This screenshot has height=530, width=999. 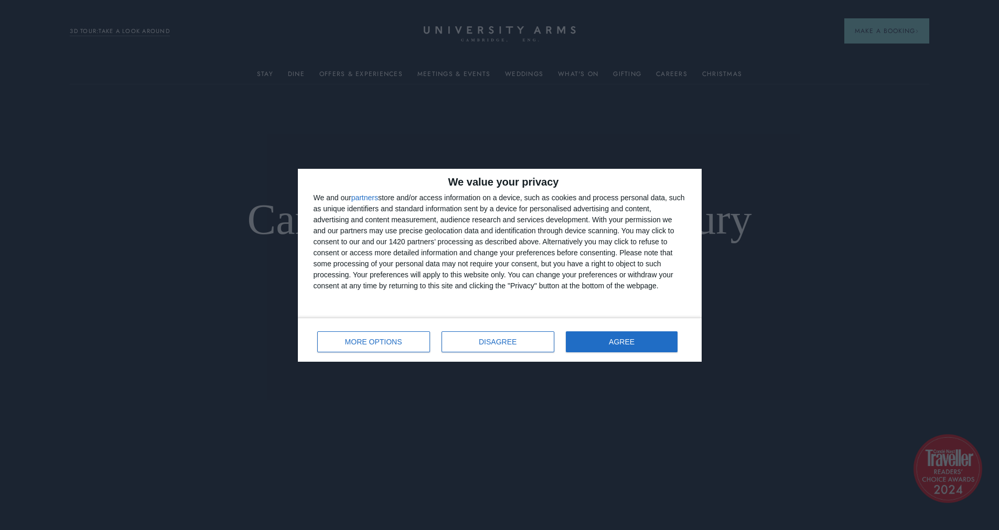 I want to click on button: MORE OPTIONS, so click(x=374, y=342).